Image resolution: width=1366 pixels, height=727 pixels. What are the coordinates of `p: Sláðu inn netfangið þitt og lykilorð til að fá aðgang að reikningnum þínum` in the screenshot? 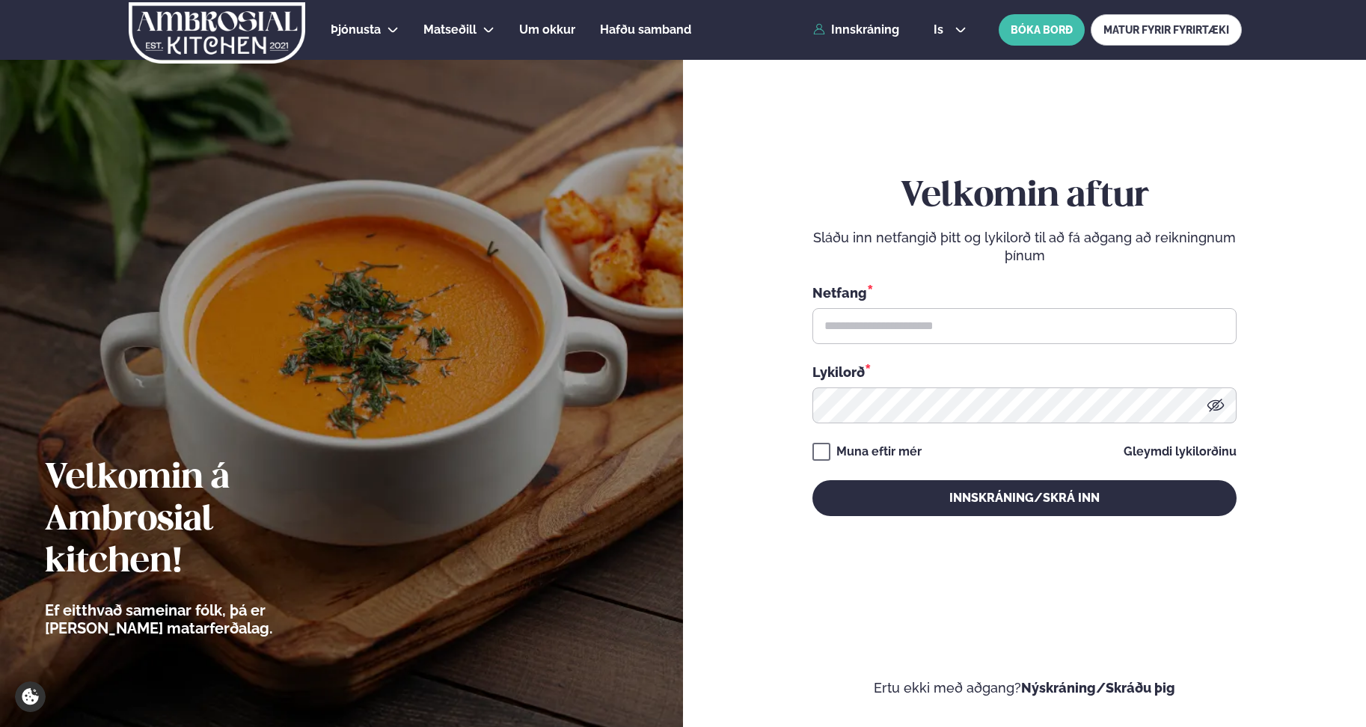 It's located at (1024, 247).